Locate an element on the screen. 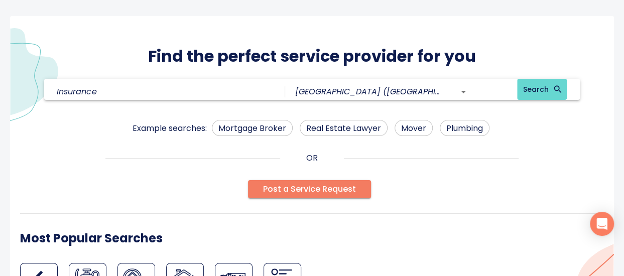 Image resolution: width=624 pixels, height=276 pixels. span: Mover is located at coordinates (414, 128).